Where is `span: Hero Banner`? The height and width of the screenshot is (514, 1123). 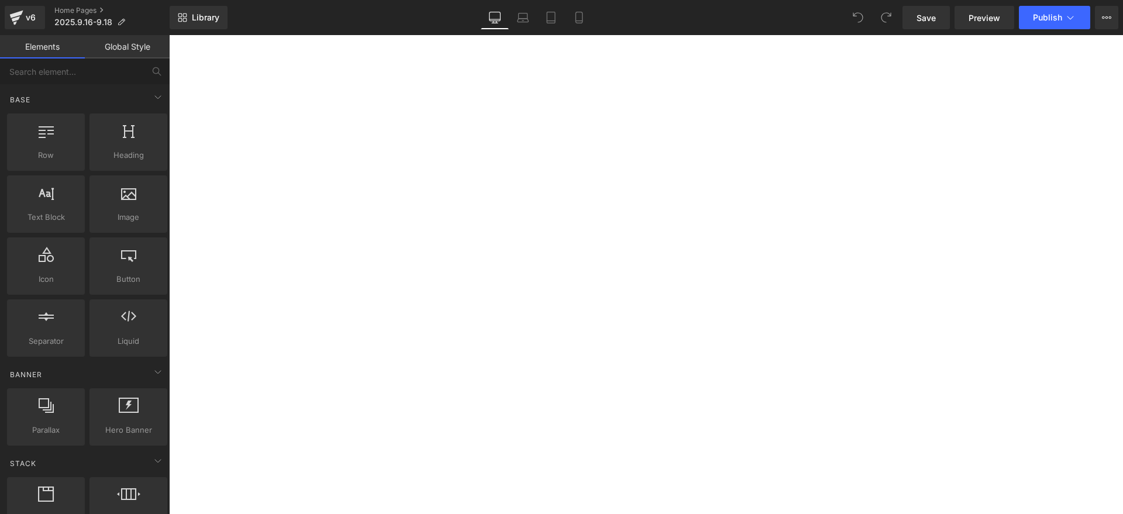 span: Hero Banner is located at coordinates (128, 430).